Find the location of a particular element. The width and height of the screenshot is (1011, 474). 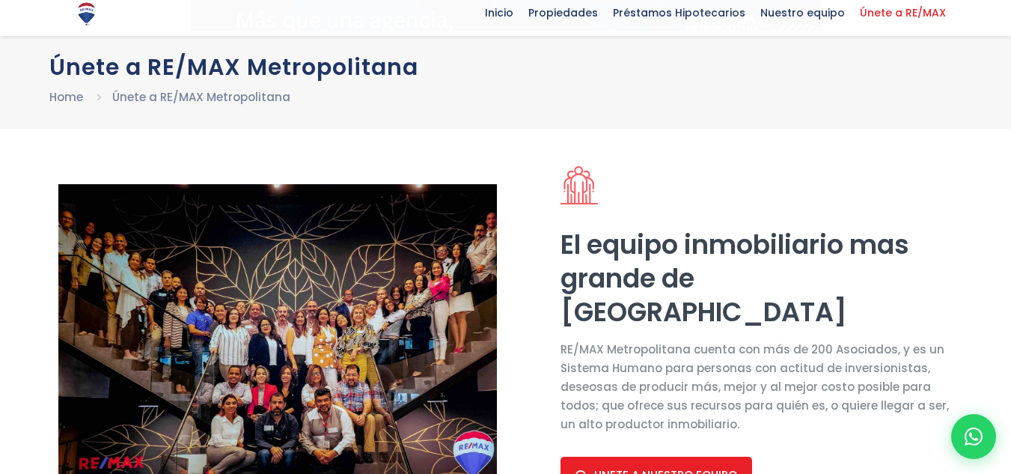

h1: Únete a RE/MAX Metropolitana is located at coordinates (506, 67).